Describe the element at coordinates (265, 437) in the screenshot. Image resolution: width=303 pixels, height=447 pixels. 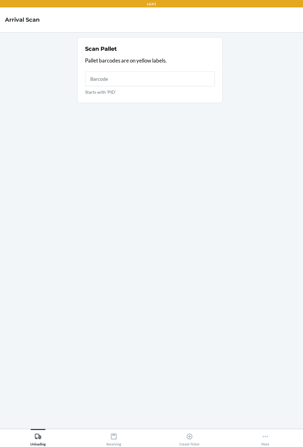
I see `button: More` at that location.